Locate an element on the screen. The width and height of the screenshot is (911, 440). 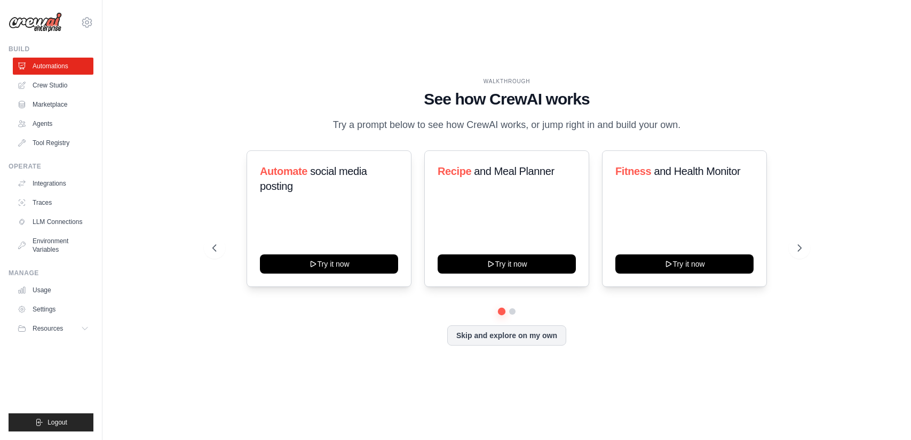
button: Logout is located at coordinates (51, 423).